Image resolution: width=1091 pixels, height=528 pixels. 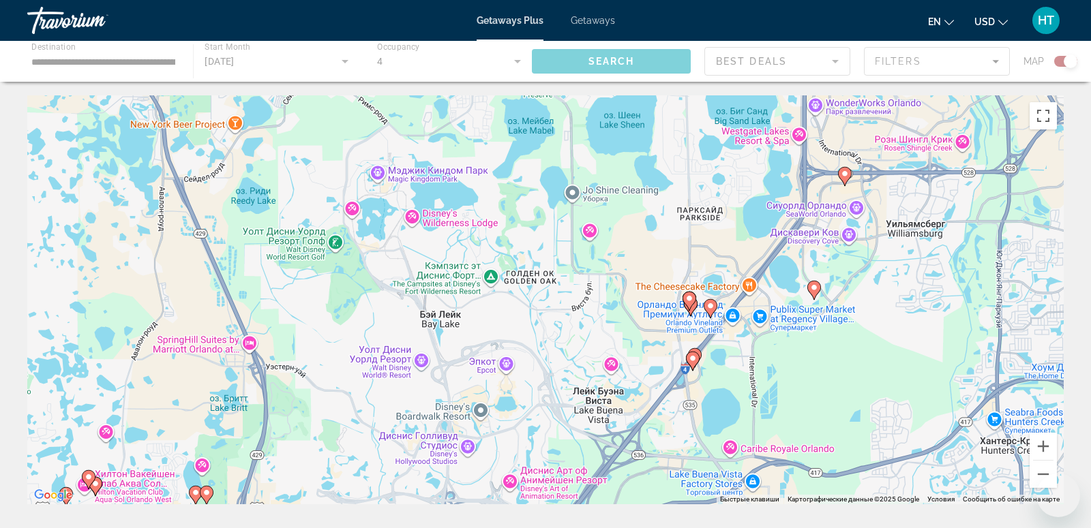 What do you see at coordinates (53, 496) in the screenshot?
I see `img: Google` at bounding box center [53, 496].